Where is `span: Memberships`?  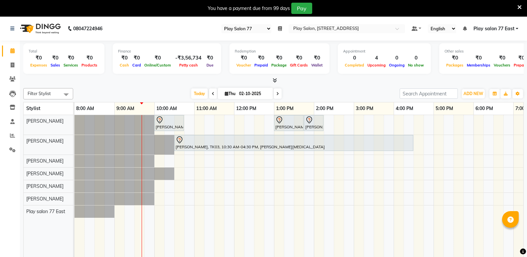
span: Memberships is located at coordinates (479, 65).